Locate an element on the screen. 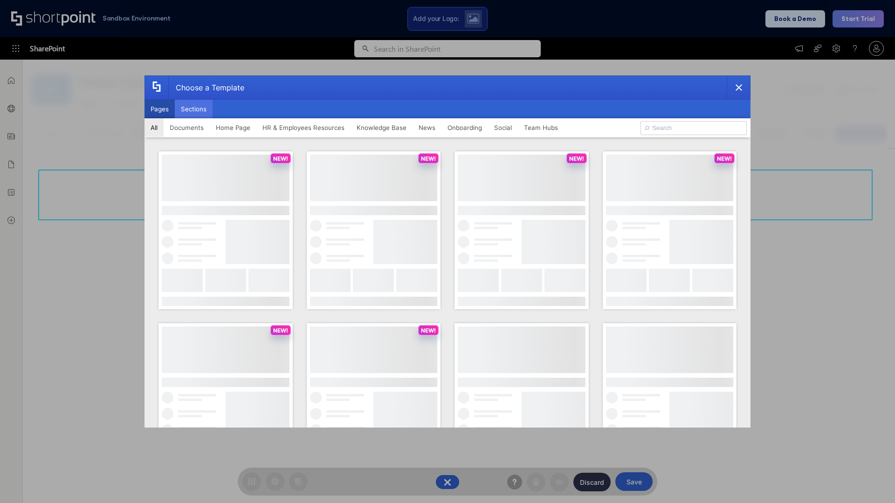  button: News is located at coordinates (427, 128).